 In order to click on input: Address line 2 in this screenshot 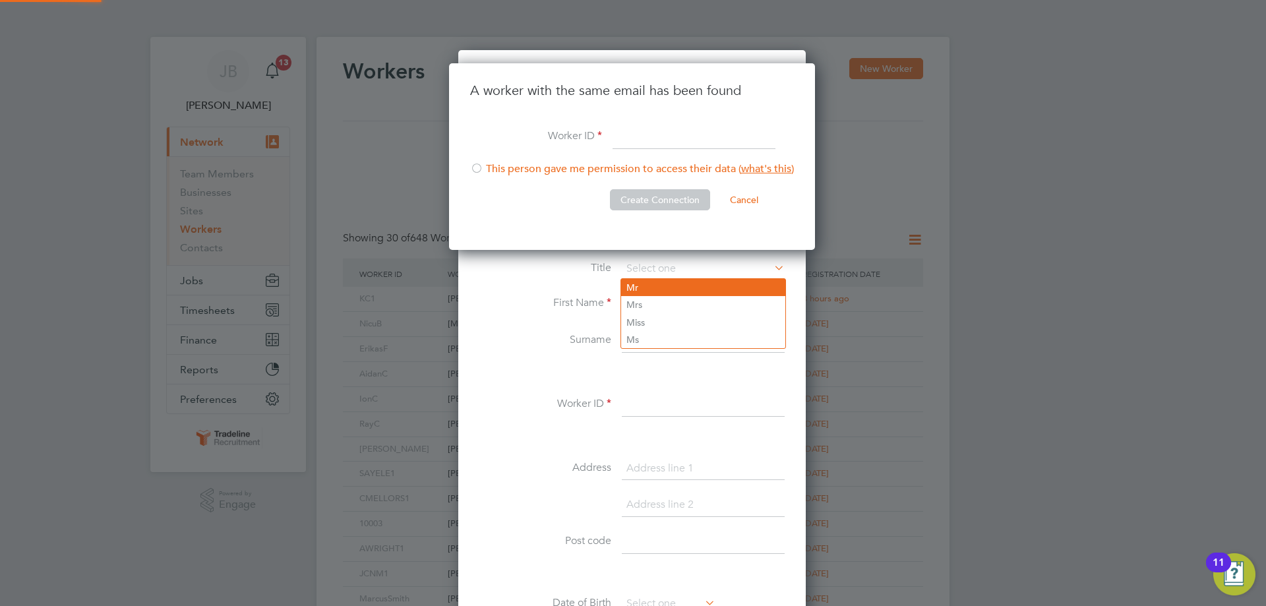, I will do `click(703, 505)`.